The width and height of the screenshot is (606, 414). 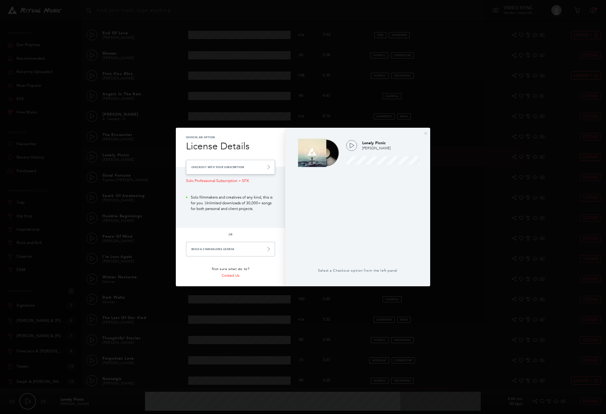 What do you see at coordinates (230, 146) in the screenshot?
I see `h3: License Details` at bounding box center [230, 146].